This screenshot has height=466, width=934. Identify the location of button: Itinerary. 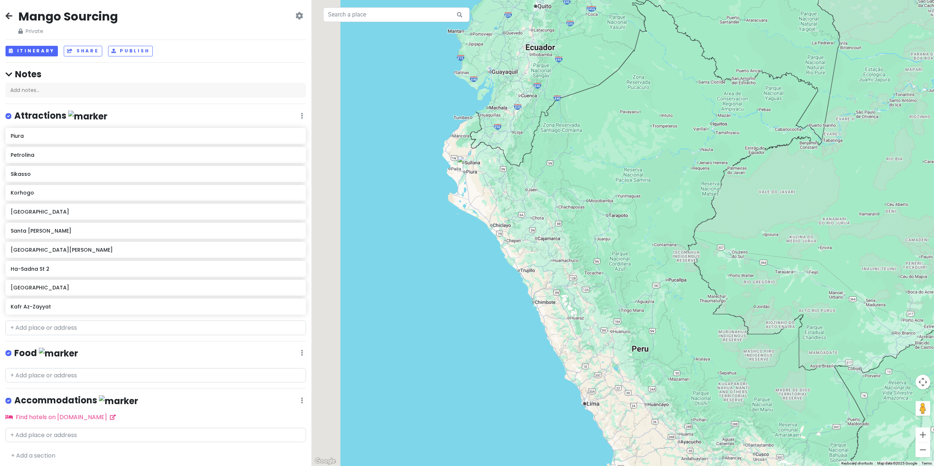
(32, 51).